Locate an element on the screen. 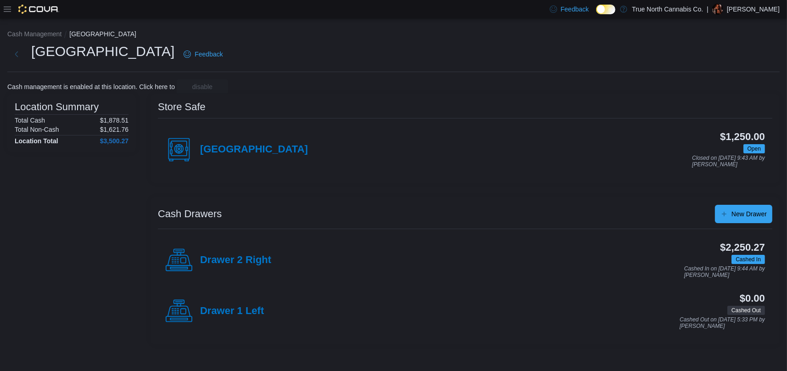 This screenshot has width=787, height=371. p: $1,878.51 is located at coordinates (114, 120).